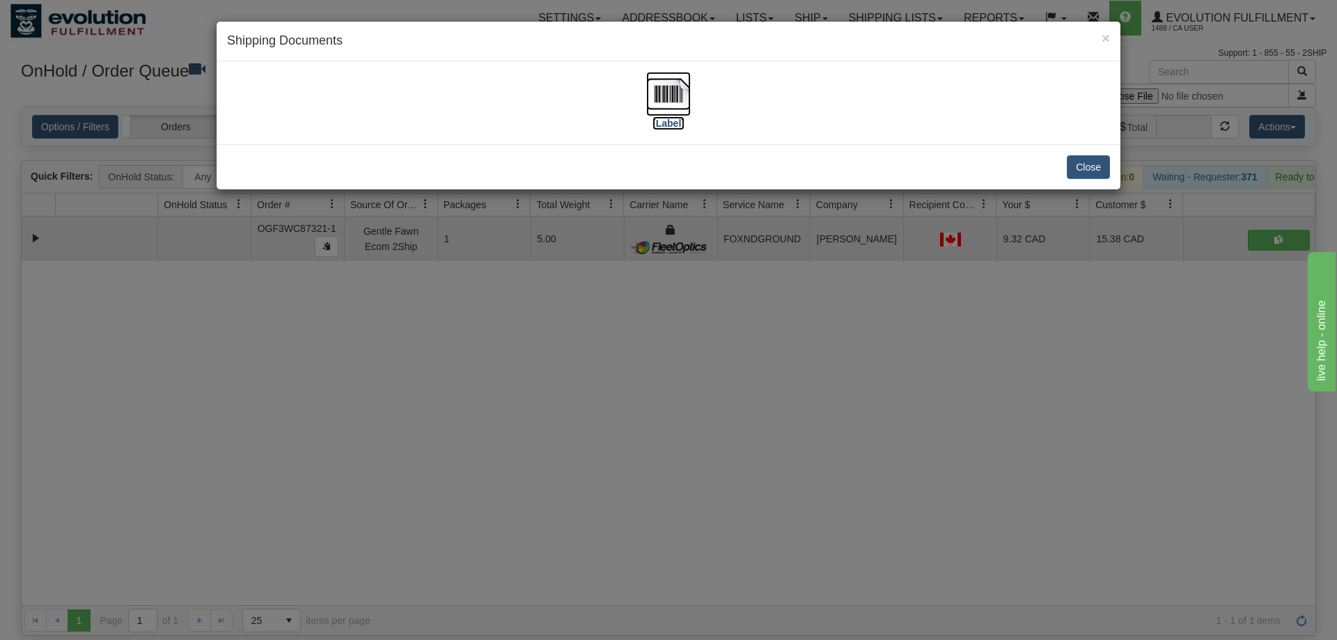 This screenshot has height=640, width=1337. I want to click on label: [Label], so click(669, 123).